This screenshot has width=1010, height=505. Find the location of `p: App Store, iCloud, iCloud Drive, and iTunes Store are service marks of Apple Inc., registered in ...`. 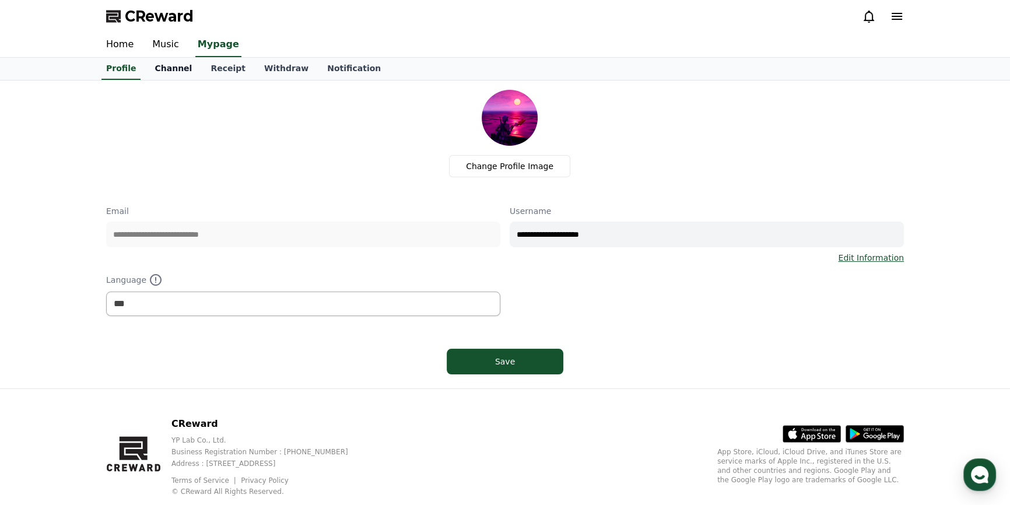

p: App Store, iCloud, iCloud Drive, and iTunes Store are service marks of Apple Inc., registered in ... is located at coordinates (810, 466).